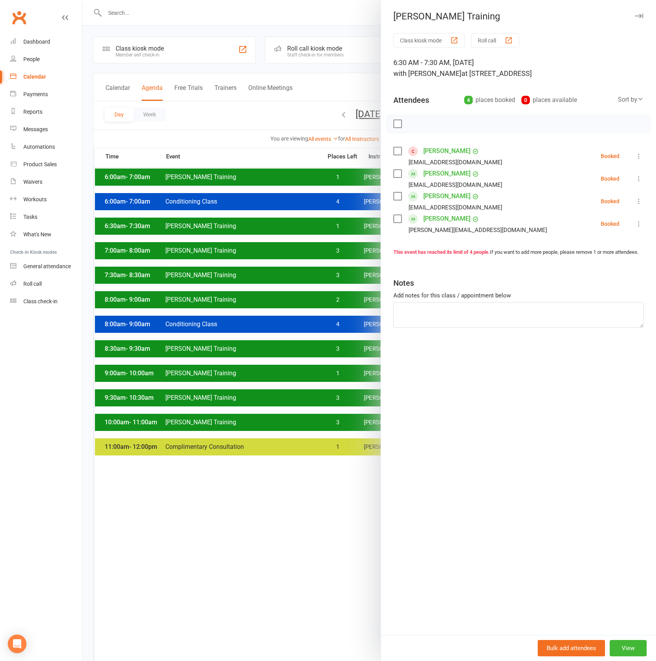  Describe the element at coordinates (46, 129) in the screenshot. I see `a: Messages` at that location.